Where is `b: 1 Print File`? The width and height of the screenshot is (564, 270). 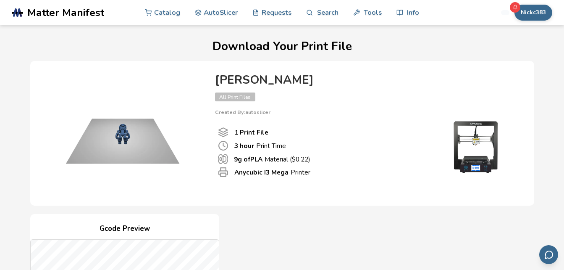
b: 1 Print File is located at coordinates (251, 132).